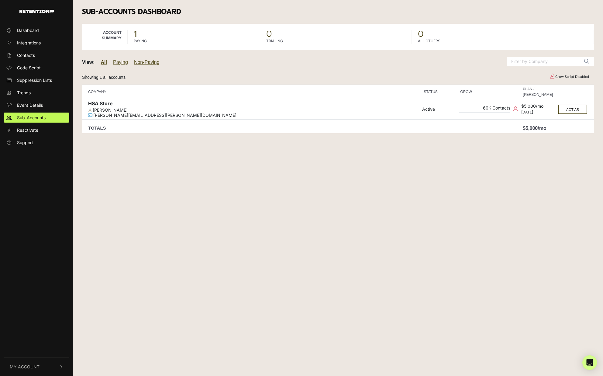 The image size is (603, 376). I want to click on div: HSA Store, so click(253, 104).